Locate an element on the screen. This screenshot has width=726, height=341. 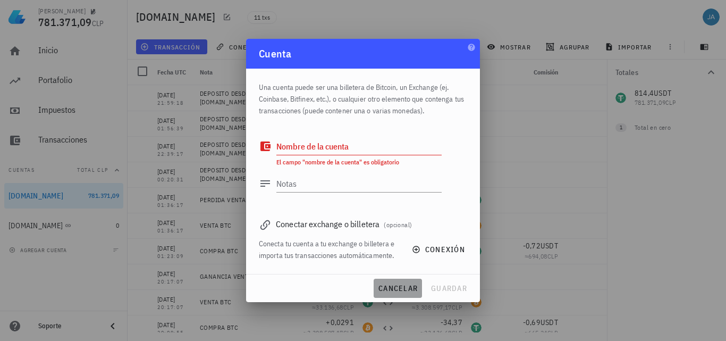
span: cancelar is located at coordinates (398, 288).